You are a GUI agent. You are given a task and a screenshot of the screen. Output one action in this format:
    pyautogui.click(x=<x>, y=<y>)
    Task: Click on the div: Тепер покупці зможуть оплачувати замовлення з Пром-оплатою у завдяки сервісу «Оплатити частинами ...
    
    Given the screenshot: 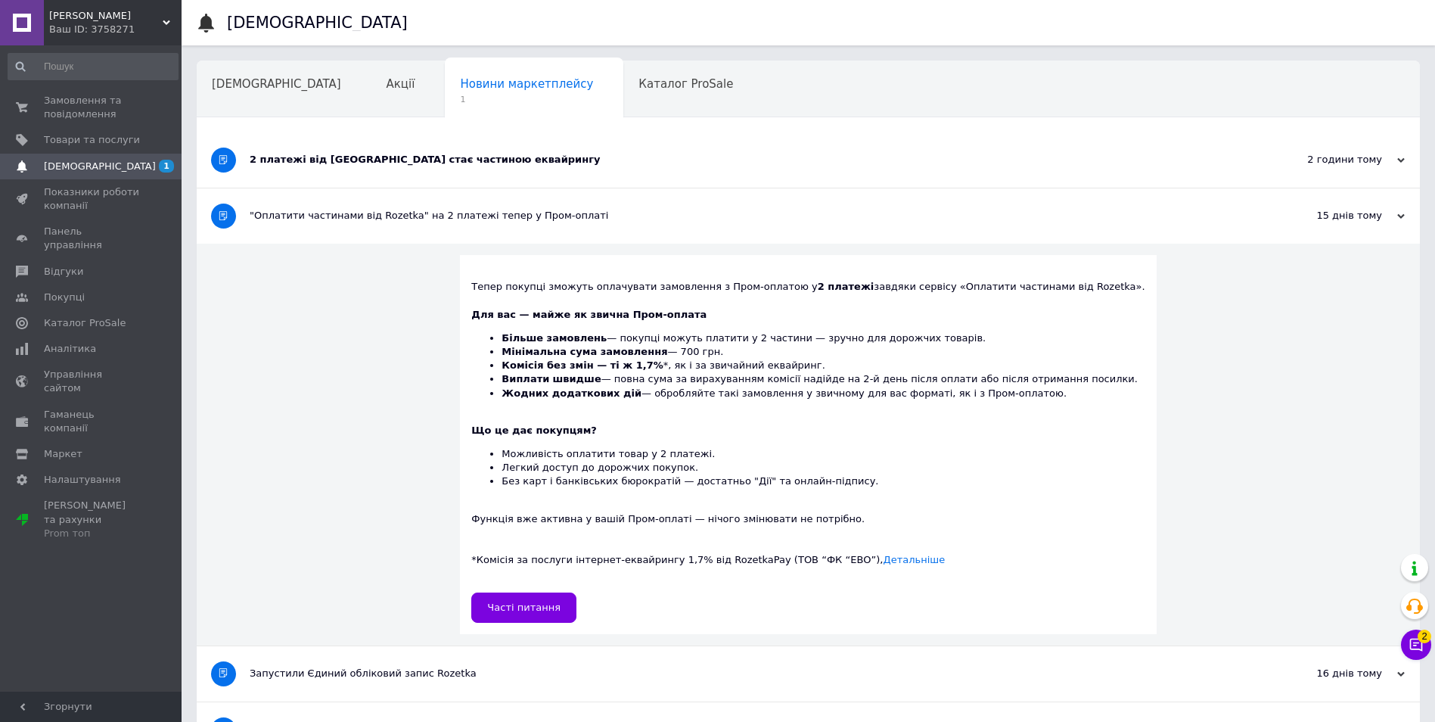 What is the action you would take?
    pyautogui.click(x=808, y=287)
    